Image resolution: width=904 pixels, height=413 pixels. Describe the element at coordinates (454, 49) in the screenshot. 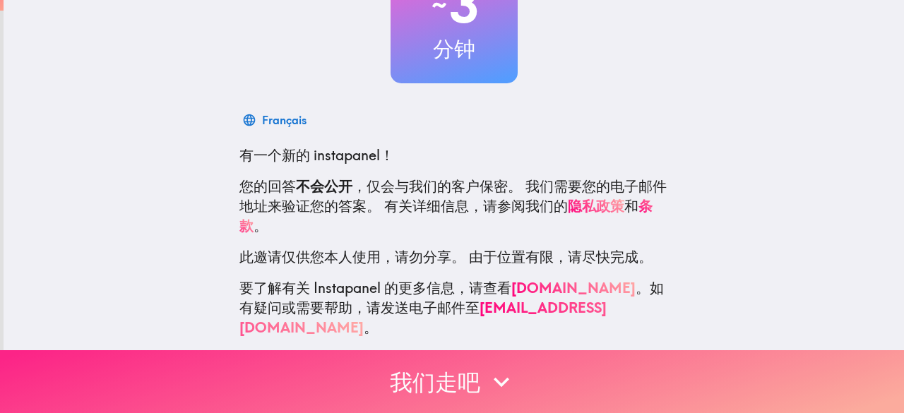

I see `h3: 分钟` at that location.